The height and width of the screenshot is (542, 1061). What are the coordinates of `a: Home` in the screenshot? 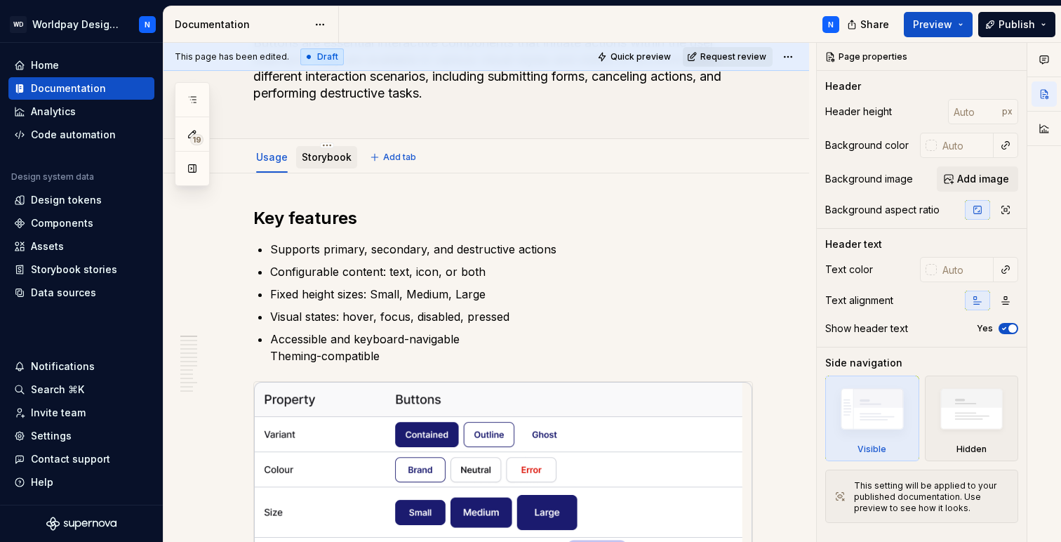 It's located at (81, 65).